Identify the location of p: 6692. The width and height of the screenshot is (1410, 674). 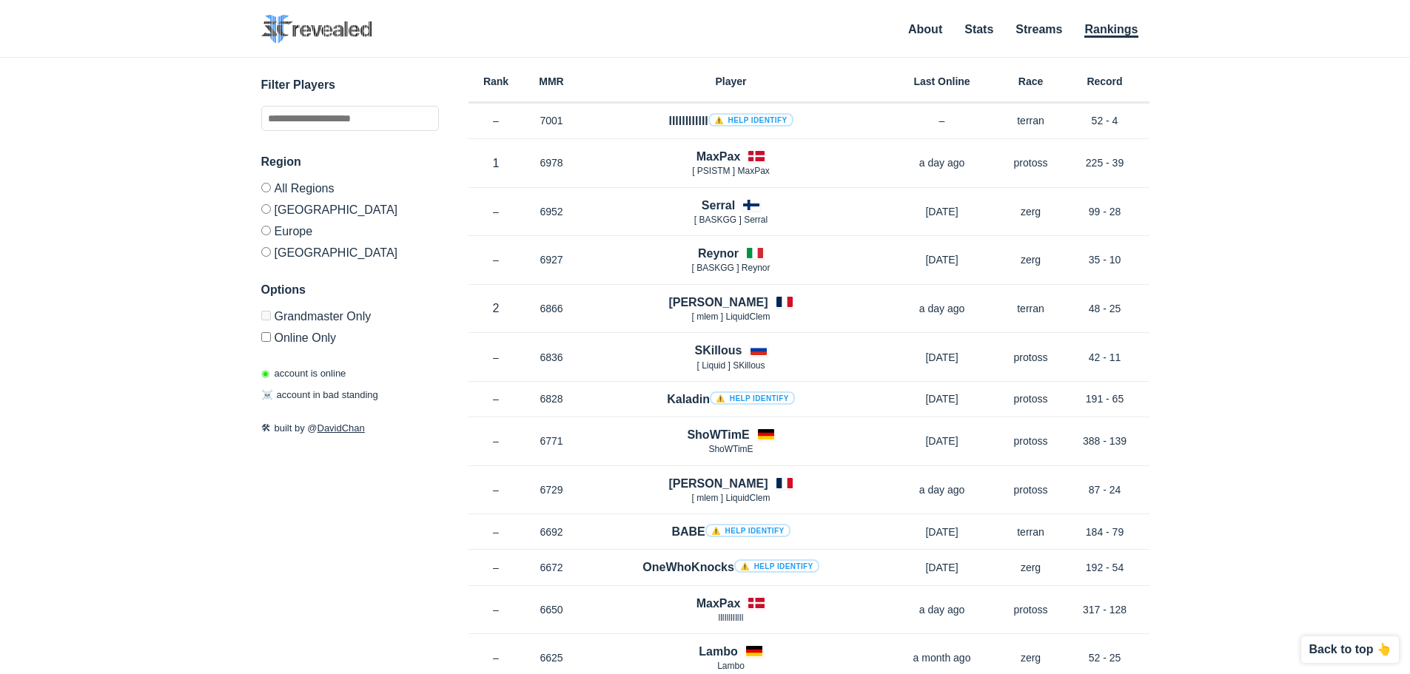
(551, 532).